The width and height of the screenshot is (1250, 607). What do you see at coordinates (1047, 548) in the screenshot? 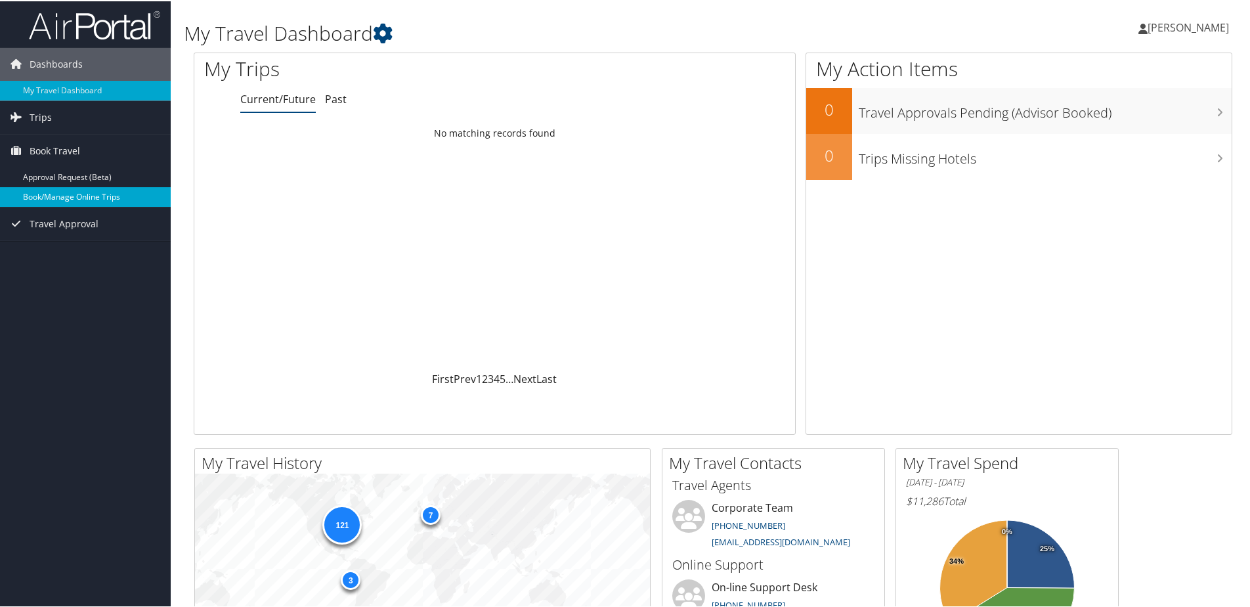
I see `tspan: 25%` at bounding box center [1047, 548].